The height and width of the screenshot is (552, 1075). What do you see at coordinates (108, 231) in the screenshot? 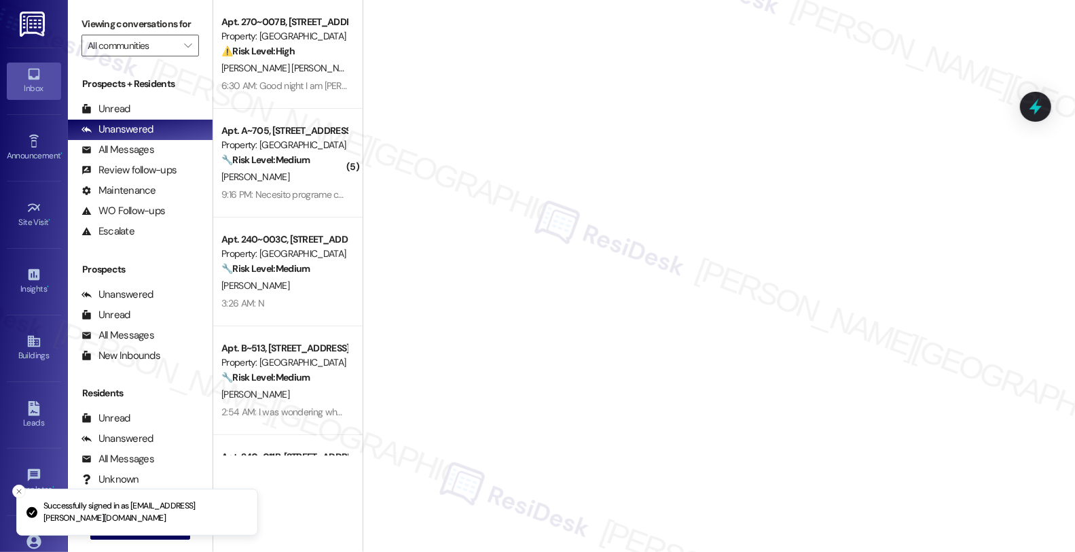
I see `div: Escalate` at bounding box center [108, 231].